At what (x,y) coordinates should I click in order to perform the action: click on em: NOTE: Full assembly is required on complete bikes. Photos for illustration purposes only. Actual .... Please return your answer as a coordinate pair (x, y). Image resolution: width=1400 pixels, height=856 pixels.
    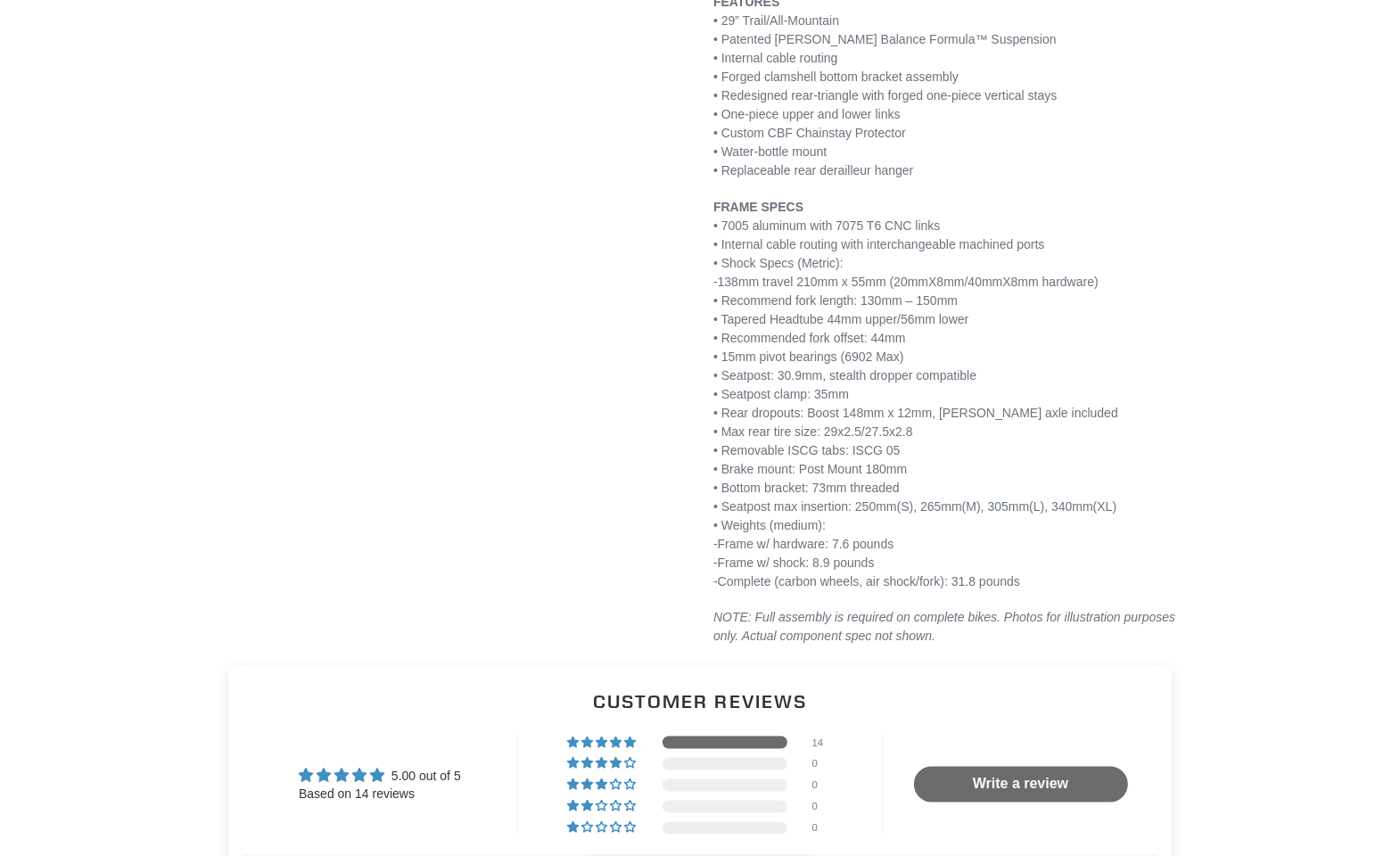
    Looking at the image, I should click on (944, 626).